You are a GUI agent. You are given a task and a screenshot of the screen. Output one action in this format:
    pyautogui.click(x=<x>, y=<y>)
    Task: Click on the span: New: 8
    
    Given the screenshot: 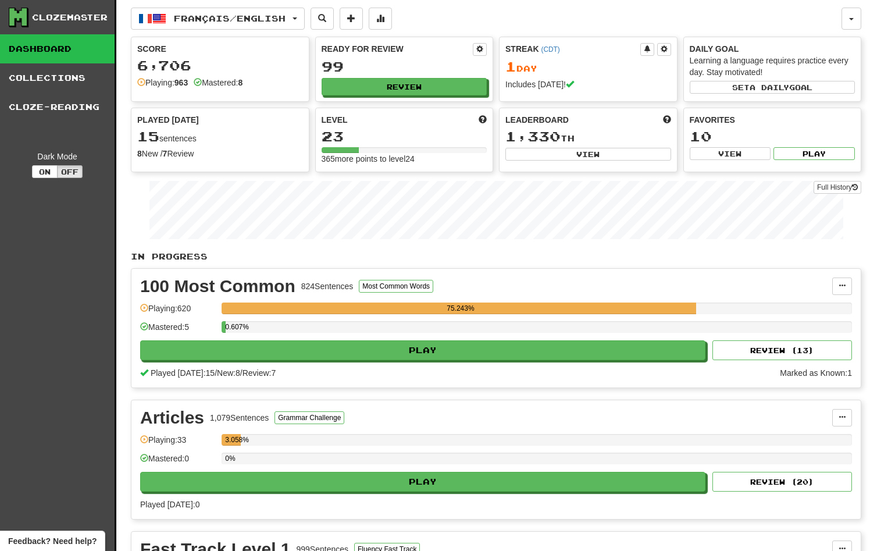 What is the action you would take?
    pyautogui.click(x=229, y=373)
    